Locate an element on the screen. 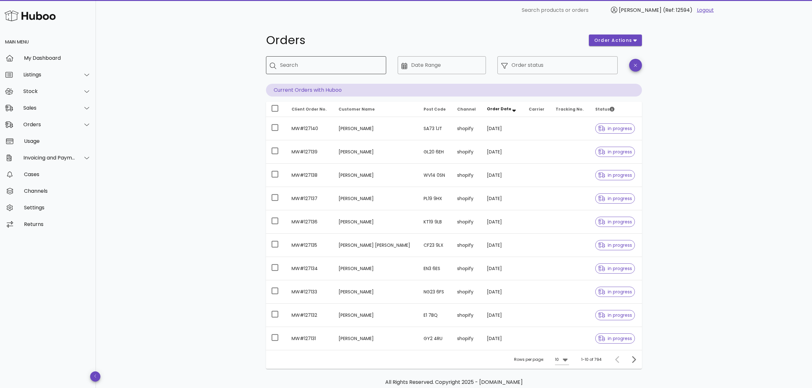 The height and width of the screenshot is (388, 812). td: NG23 6FS is located at coordinates (435, 292).